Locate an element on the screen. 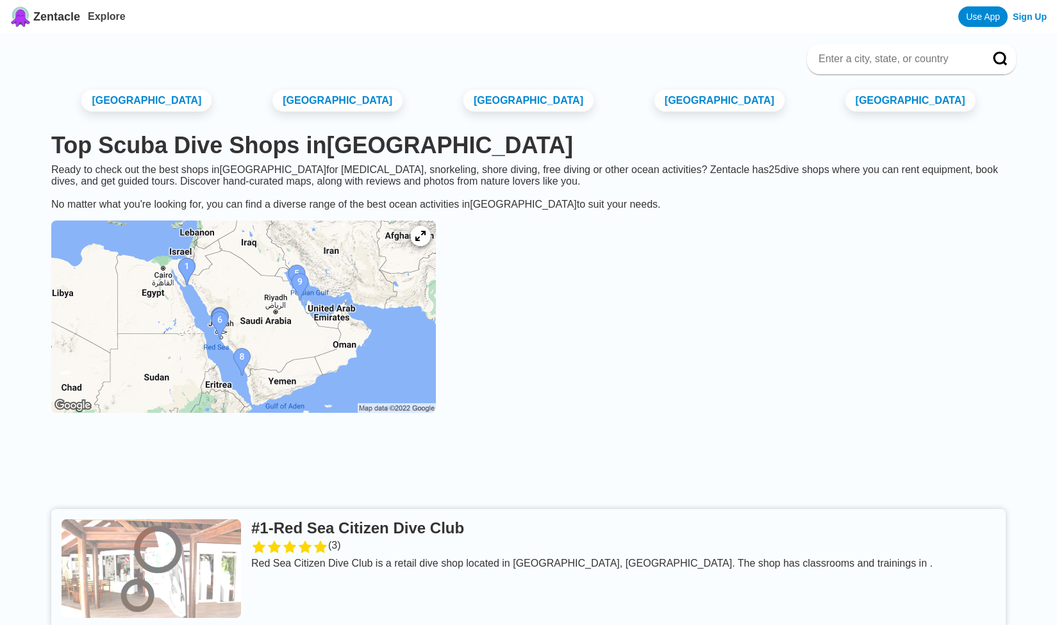 This screenshot has width=1057, height=625. a: Explore is located at coordinates (106, 16).